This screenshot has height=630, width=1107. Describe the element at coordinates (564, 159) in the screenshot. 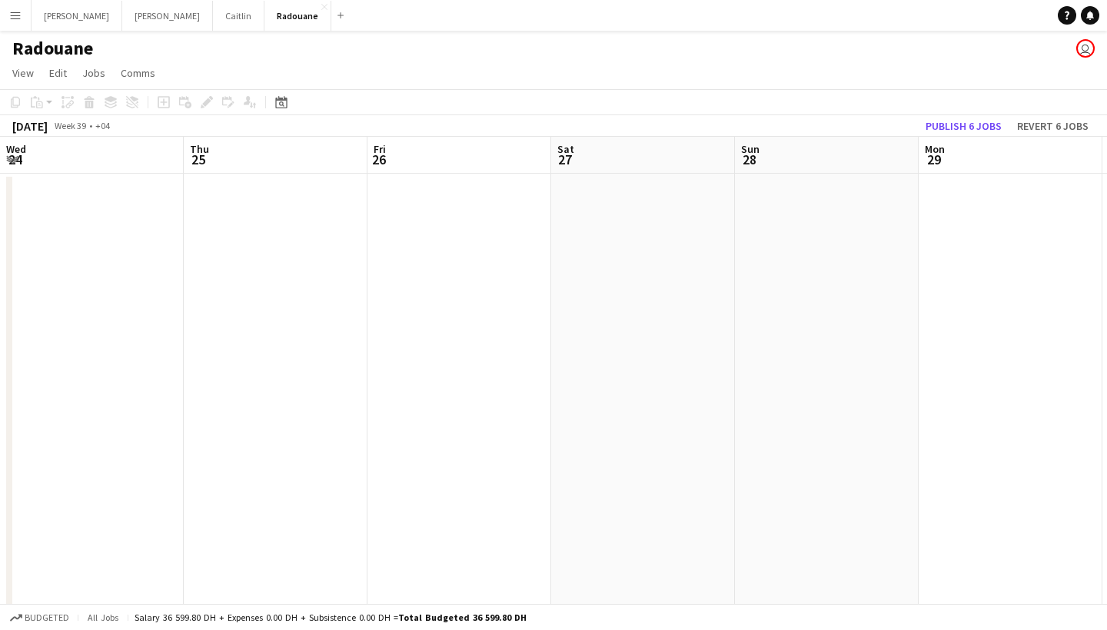

I see `span: 27` at that location.